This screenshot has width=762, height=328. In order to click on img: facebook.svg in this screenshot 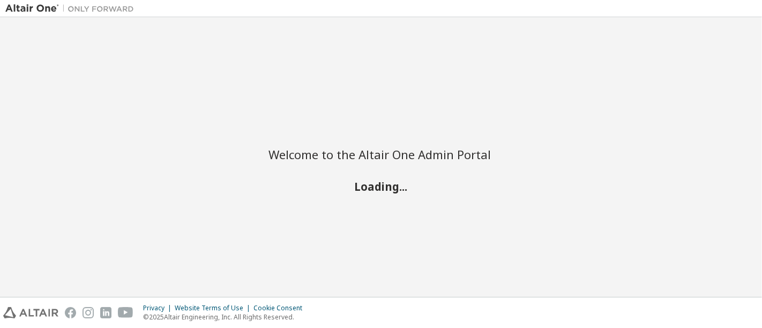, I will do `click(70, 312)`.